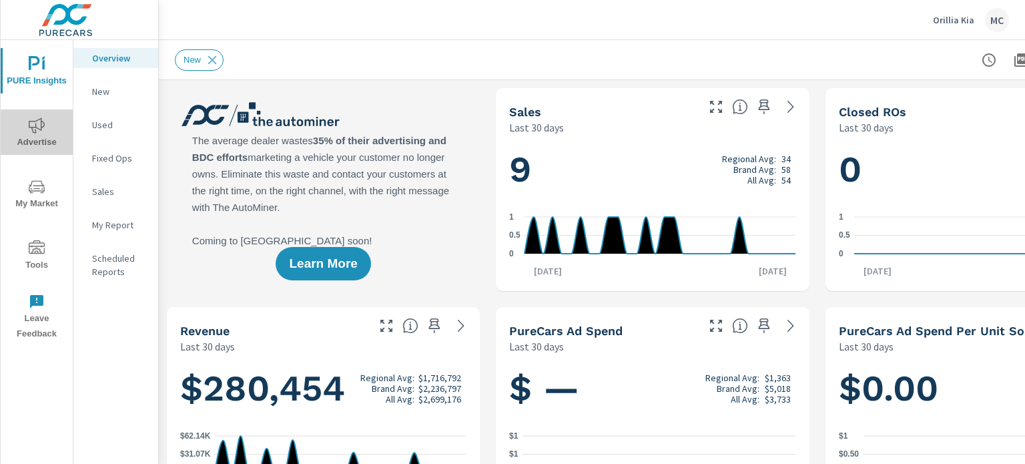 This screenshot has width=1025, height=464. Describe the element at coordinates (115, 265) in the screenshot. I see `div: Scheduled Reports` at that location.